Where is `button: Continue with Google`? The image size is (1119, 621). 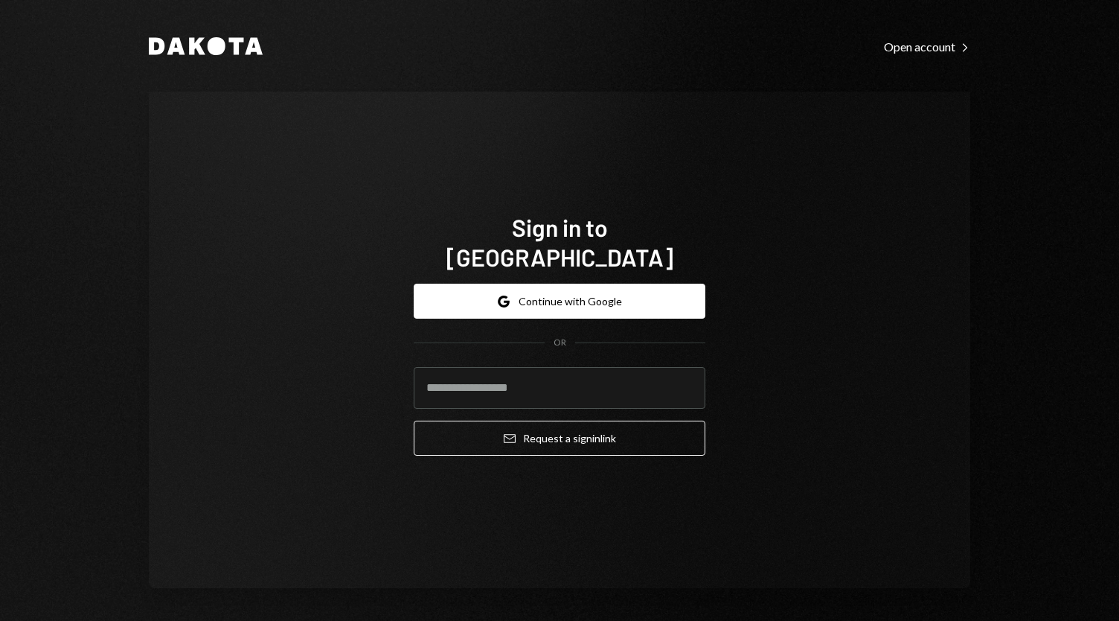 button: Continue with Google is located at coordinates (560, 301).